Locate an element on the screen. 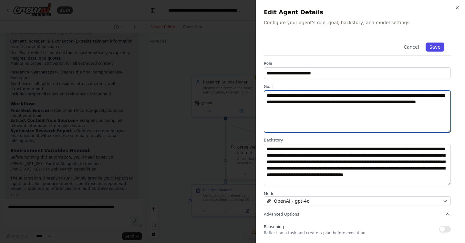  button: Save is located at coordinates (435, 47).